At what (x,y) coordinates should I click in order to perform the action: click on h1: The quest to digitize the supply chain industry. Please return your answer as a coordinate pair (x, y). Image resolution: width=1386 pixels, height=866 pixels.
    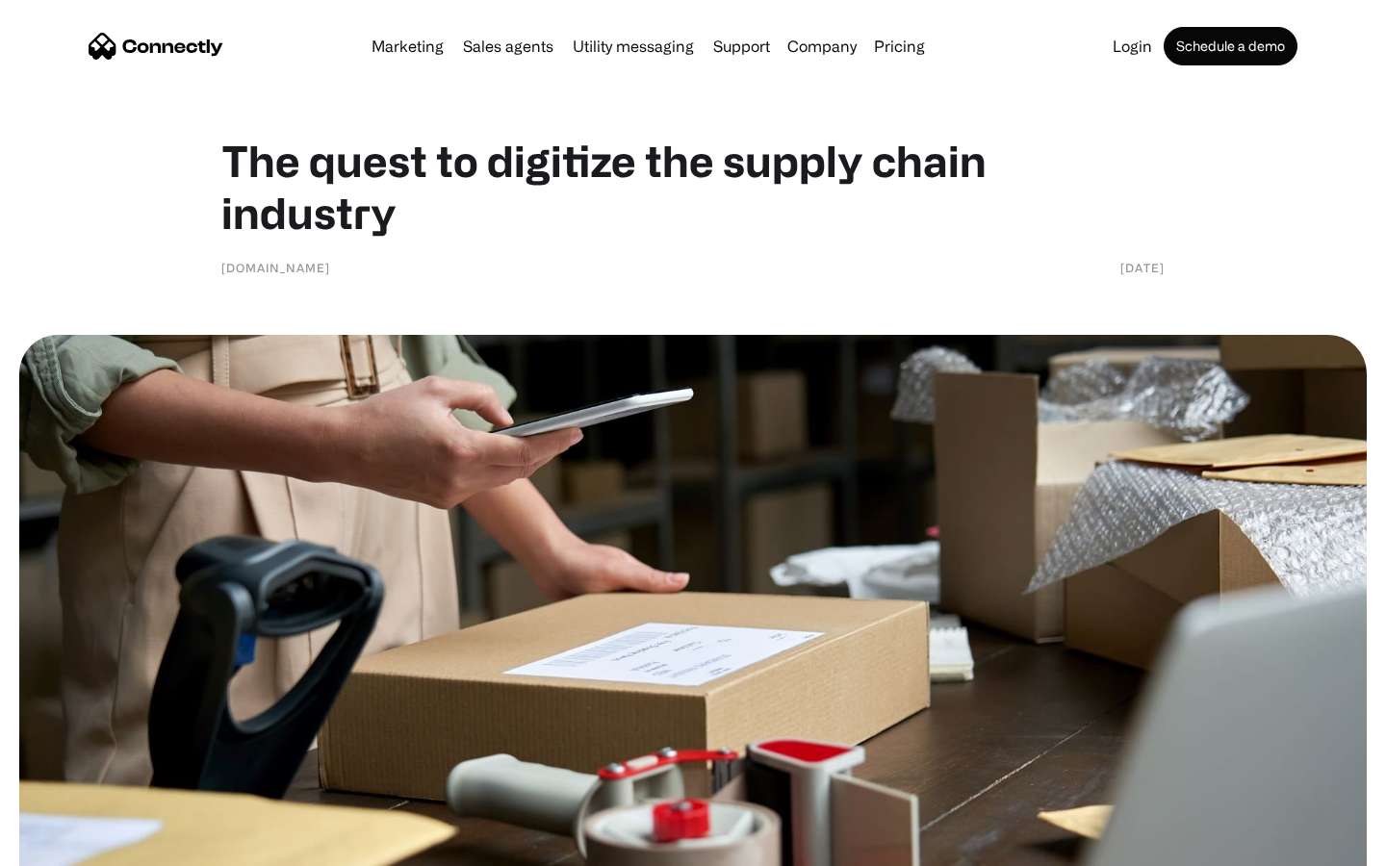
    Looking at the image, I should click on (693, 187).